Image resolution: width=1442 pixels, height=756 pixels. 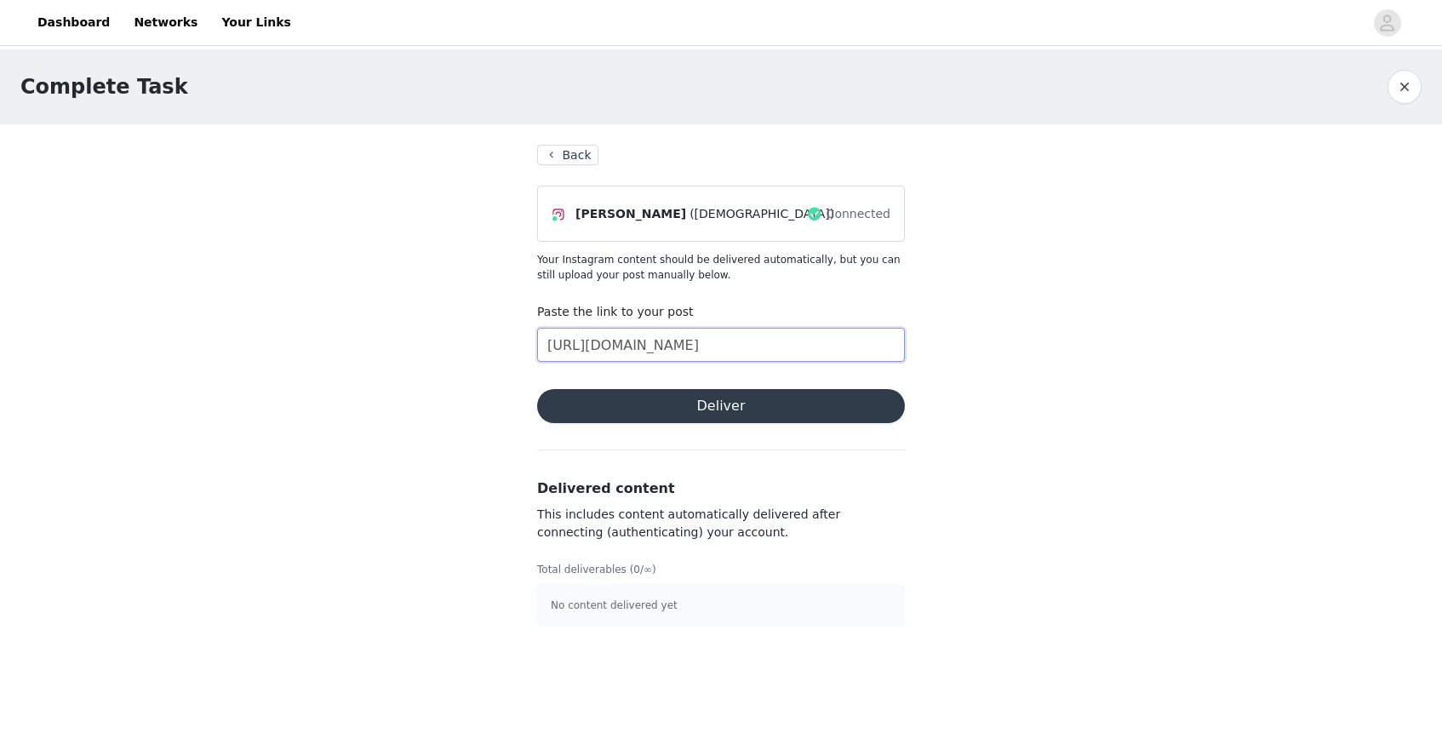 I want to click on span: Connected, so click(x=858, y=214).